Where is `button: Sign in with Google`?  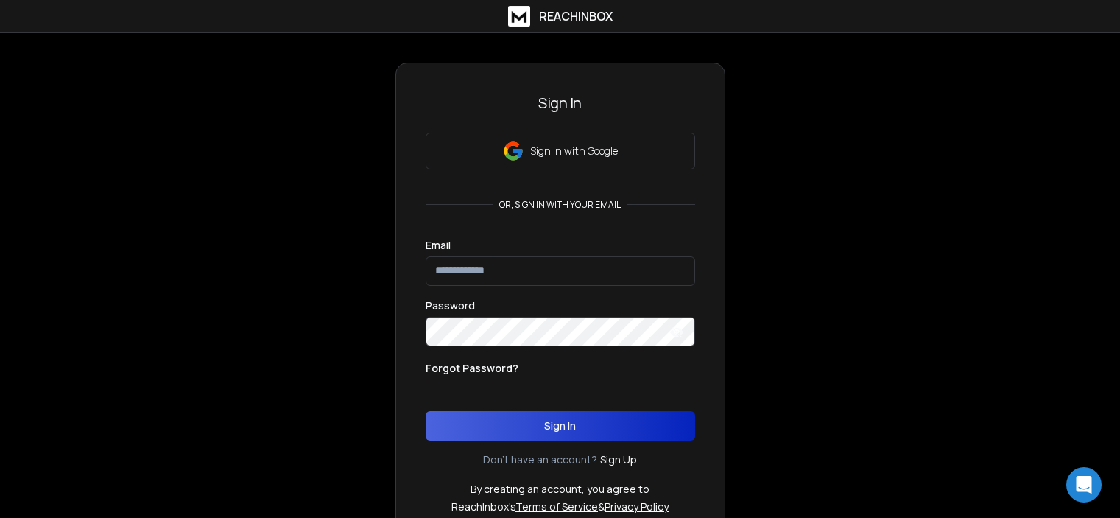 button: Sign in with Google is located at coordinates (561, 151).